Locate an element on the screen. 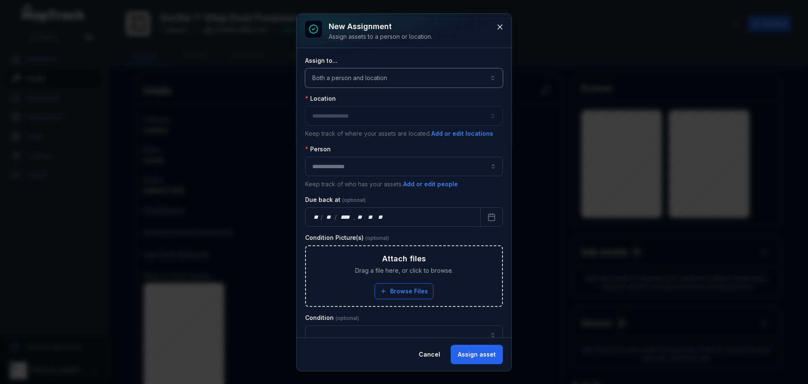  label: Condition is located at coordinates (332, 317).